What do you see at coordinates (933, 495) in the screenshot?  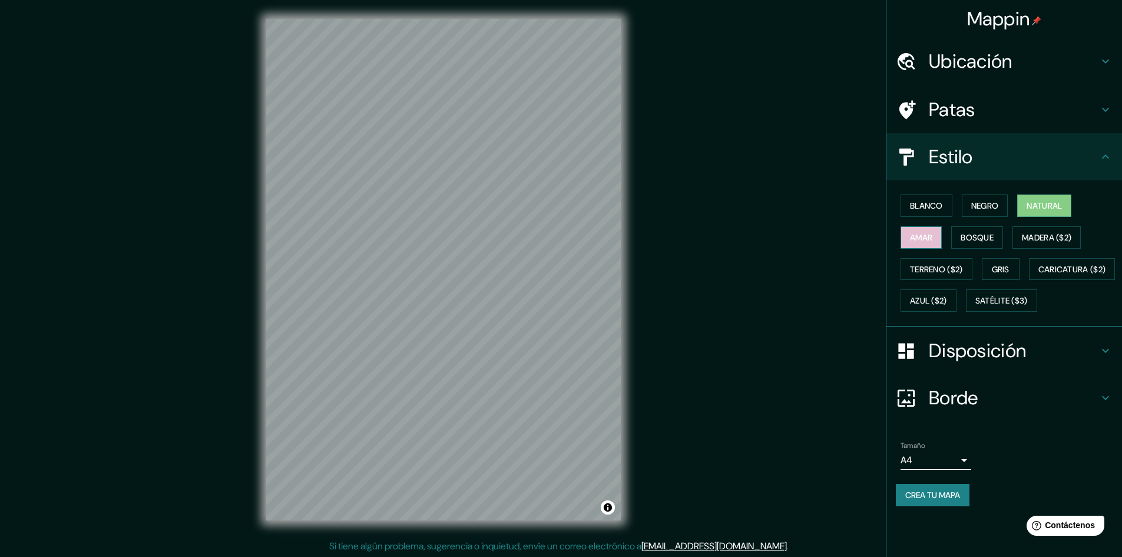 I see `button: Crea tu mapa` at bounding box center [933, 495].